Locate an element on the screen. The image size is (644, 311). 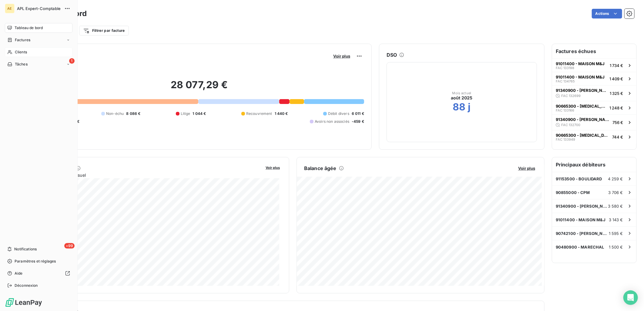
span: août 2025 is located at coordinates (461, 98).